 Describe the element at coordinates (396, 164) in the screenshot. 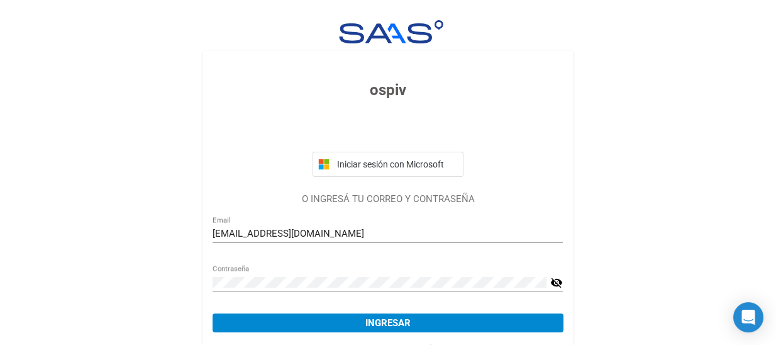

I see `span: Iniciar sesión con Microsoft` at that location.